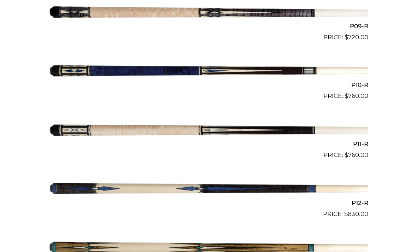 This screenshot has width=417, height=252. I want to click on img: P11-R, so click(208, 130).